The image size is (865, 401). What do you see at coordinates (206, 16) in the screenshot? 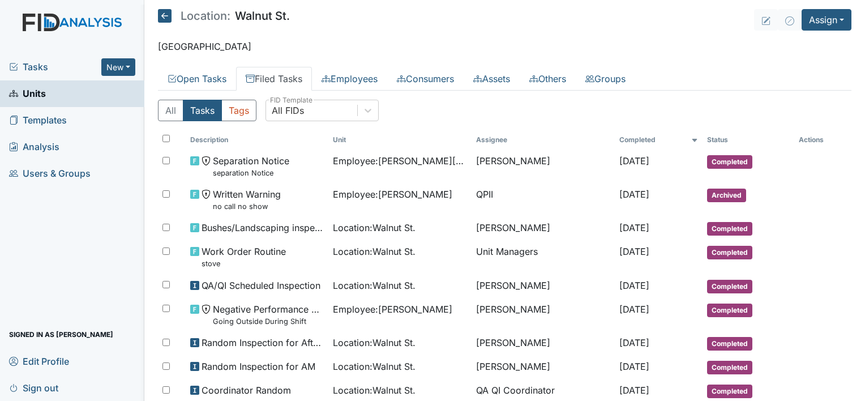
I see `span: Location:` at bounding box center [206, 16].